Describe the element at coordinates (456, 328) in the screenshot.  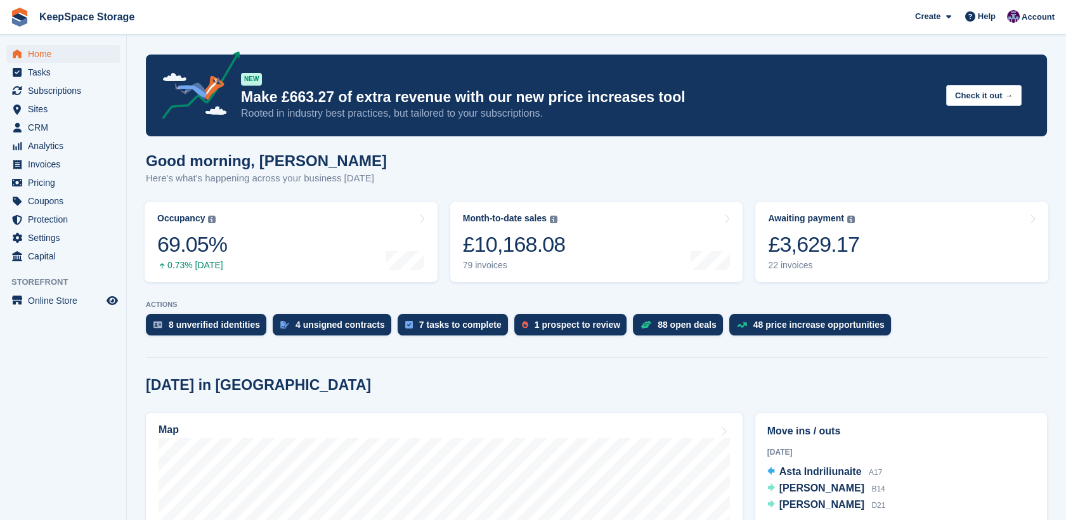
I see `a: 7 tasks to complete` at that location.